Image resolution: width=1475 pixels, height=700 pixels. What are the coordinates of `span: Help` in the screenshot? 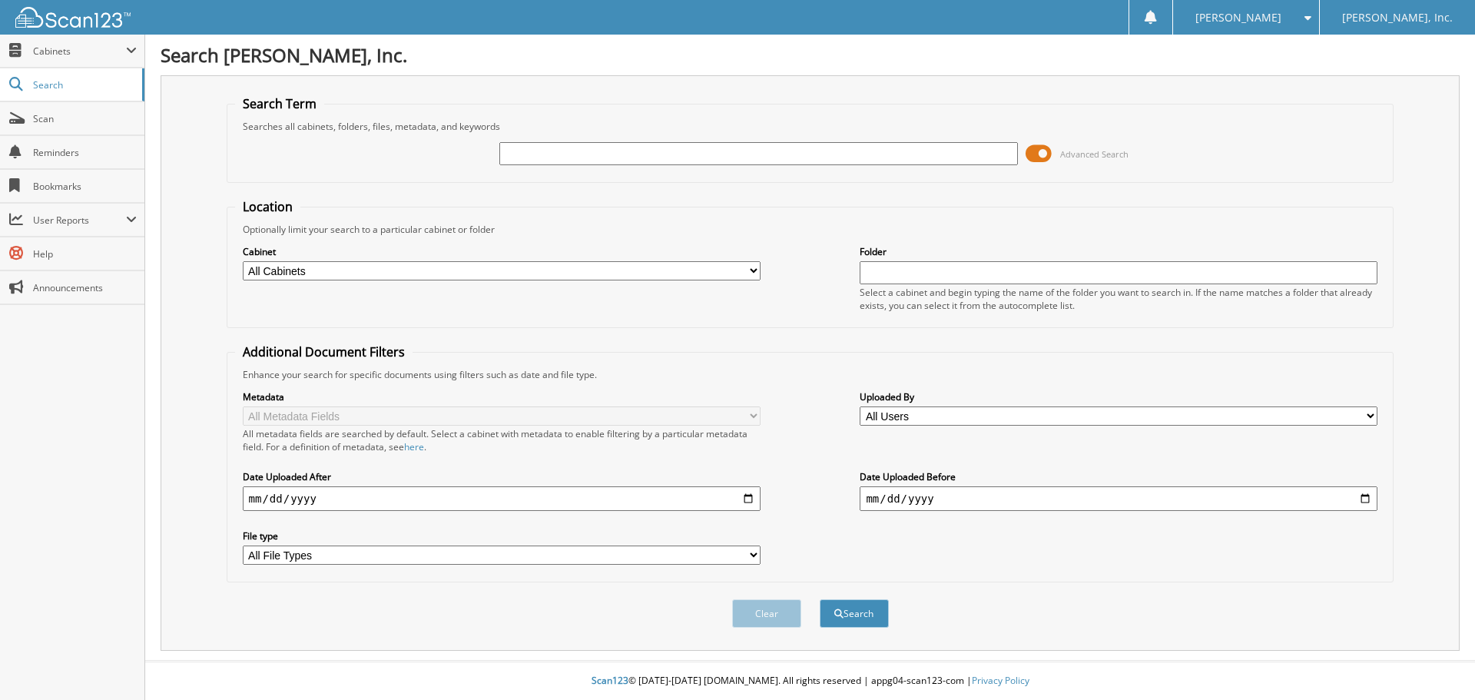 It's located at (85, 254).